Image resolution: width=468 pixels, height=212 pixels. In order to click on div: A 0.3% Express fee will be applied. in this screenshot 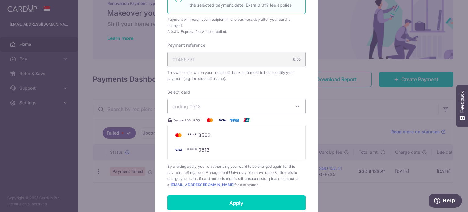, I will do `click(237, 32)`.